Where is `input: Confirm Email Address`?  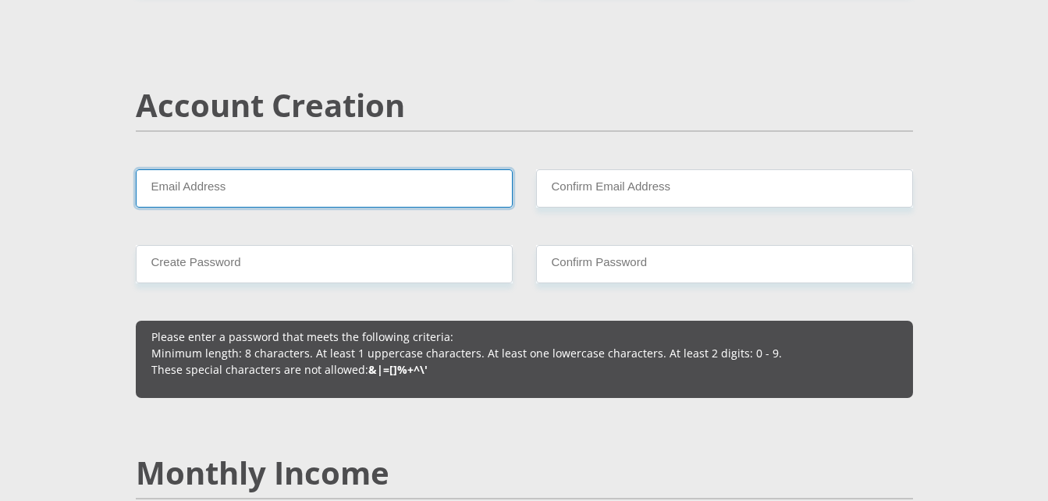 input: Confirm Email Address is located at coordinates (724, 188).